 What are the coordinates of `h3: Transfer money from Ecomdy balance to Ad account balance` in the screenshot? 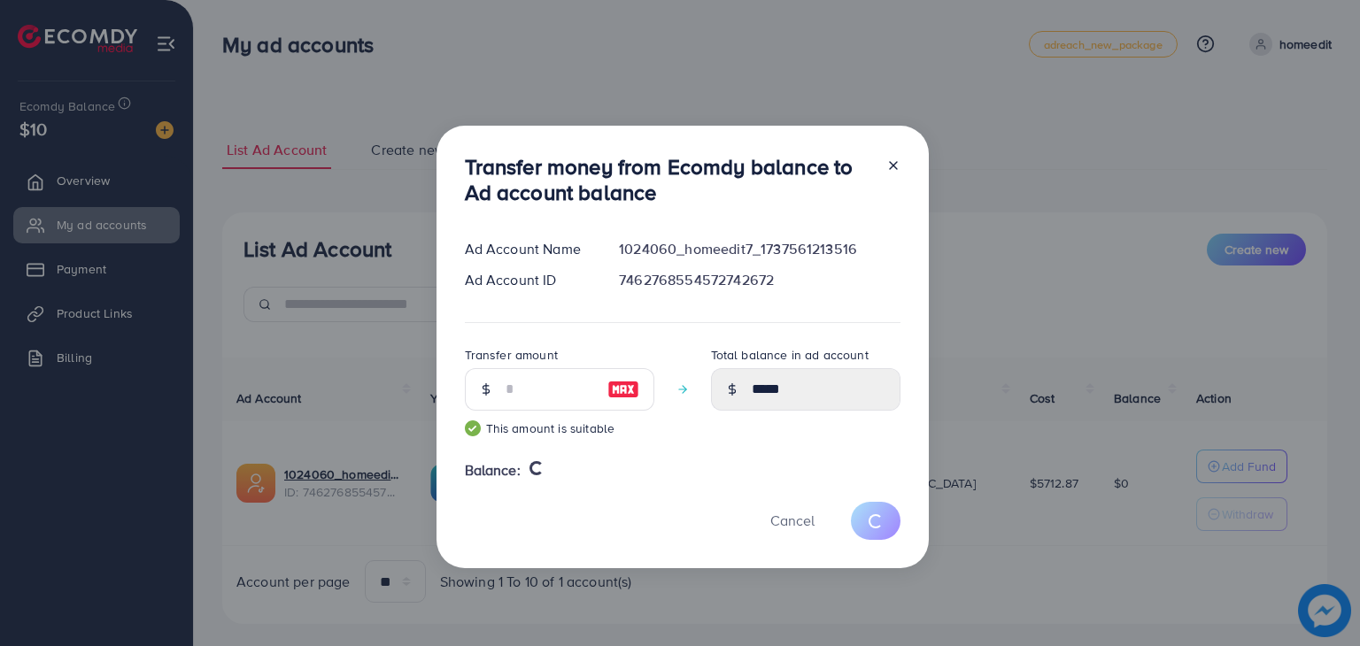 It's located at (668, 180).